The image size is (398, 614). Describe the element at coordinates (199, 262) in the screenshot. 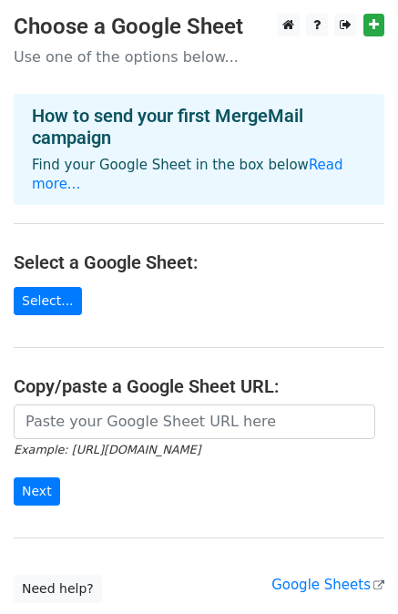

I see `h4: Select a Google Sheet:` at that location.